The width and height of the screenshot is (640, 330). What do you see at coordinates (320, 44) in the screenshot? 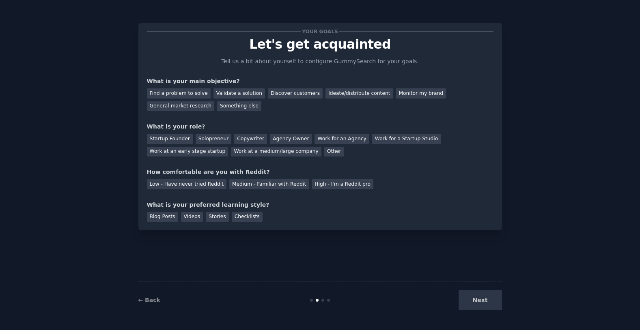
I see `p: Let's get acquainted` at bounding box center [320, 44].